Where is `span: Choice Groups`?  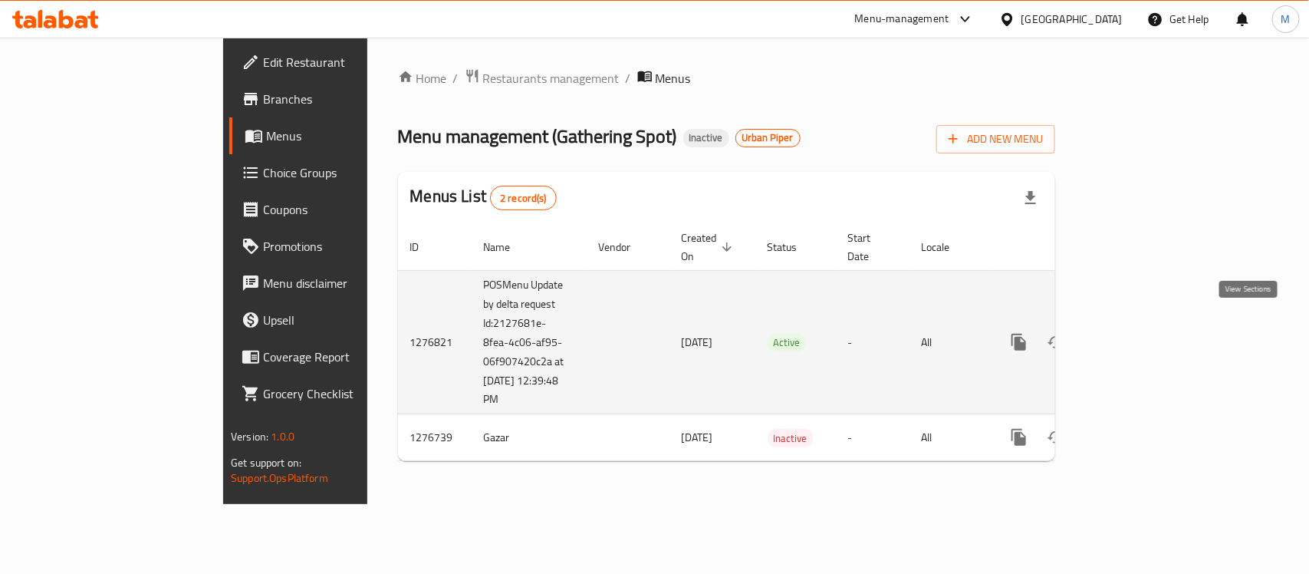 span: Choice Groups is located at coordinates (346, 173).